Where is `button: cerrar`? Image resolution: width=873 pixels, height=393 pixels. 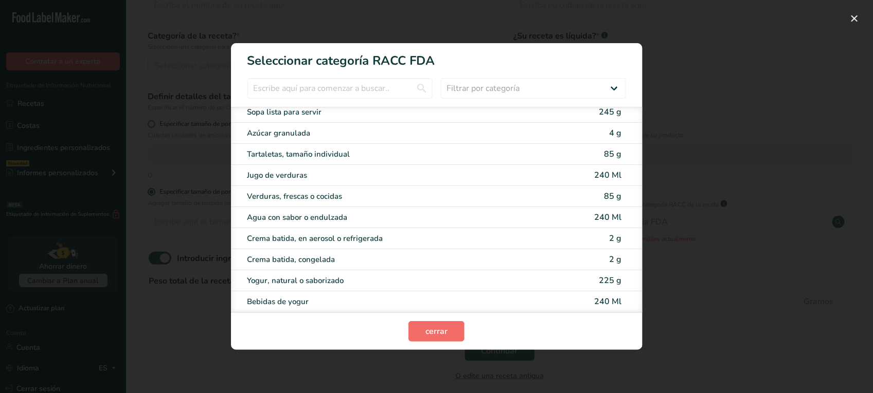 button: cerrar is located at coordinates (436, 332).